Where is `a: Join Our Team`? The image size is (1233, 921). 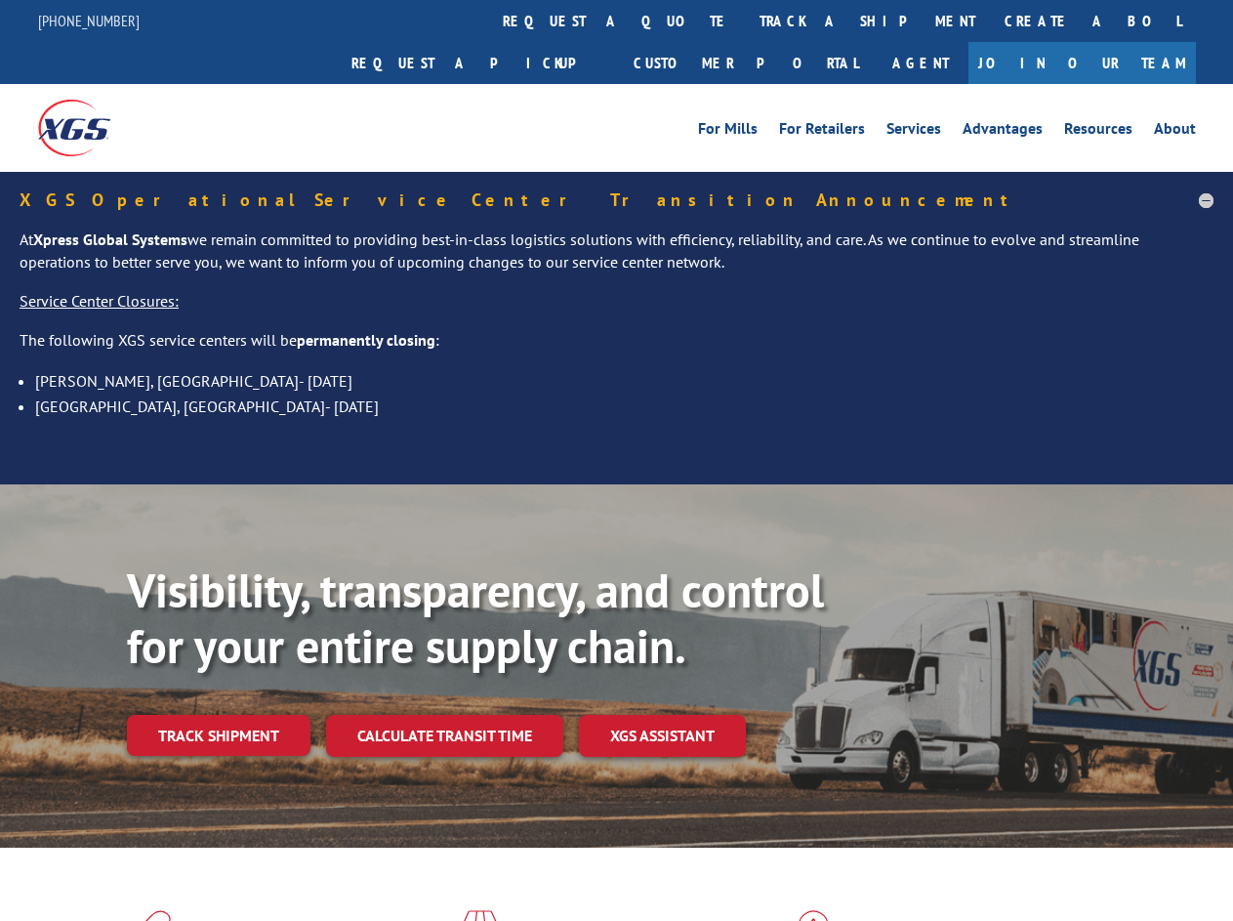
a: Join Our Team is located at coordinates (1082, 62).